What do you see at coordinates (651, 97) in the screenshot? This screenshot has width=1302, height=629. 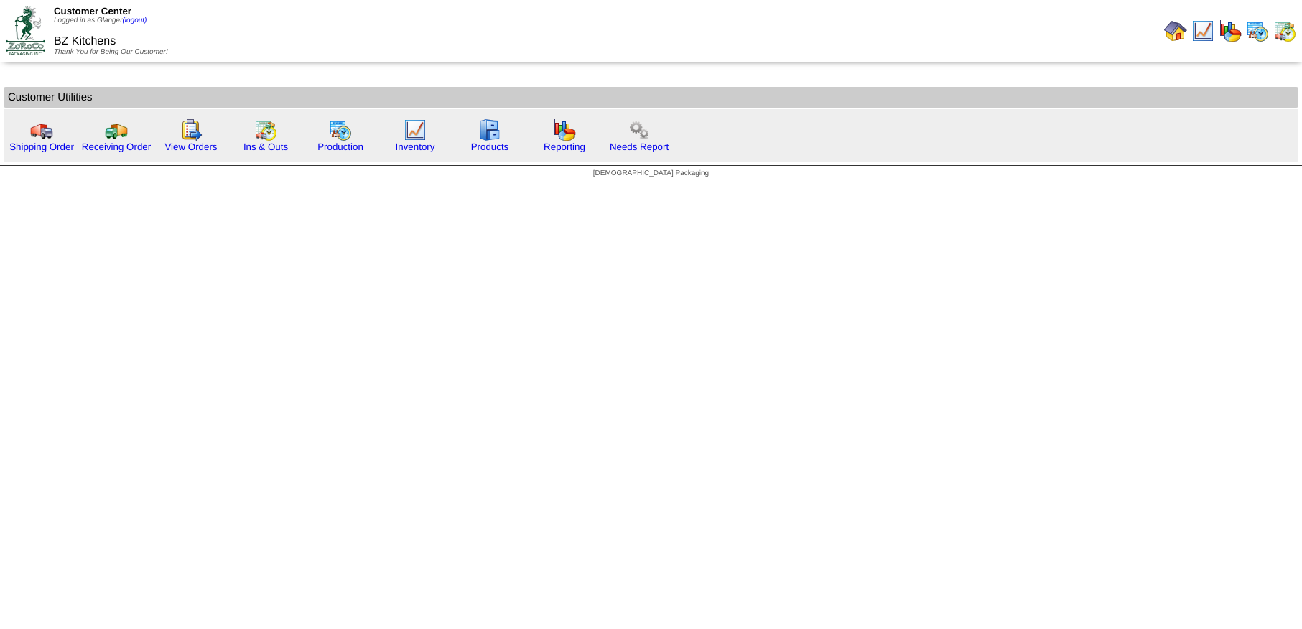 I see `td: Customer Utilities` at bounding box center [651, 97].